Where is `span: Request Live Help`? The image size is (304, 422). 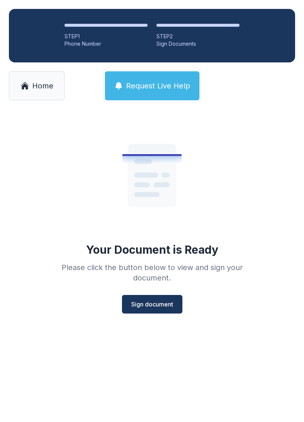 span: Request Live Help is located at coordinates (158, 86).